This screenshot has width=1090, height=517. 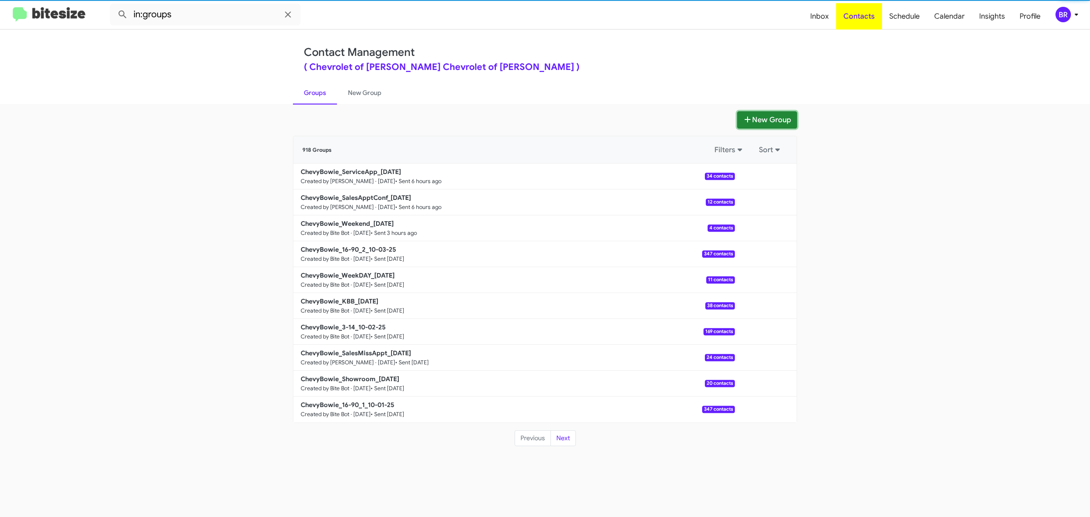 What do you see at coordinates (720, 280) in the screenshot?
I see `span: 11 contacts` at bounding box center [720, 280].